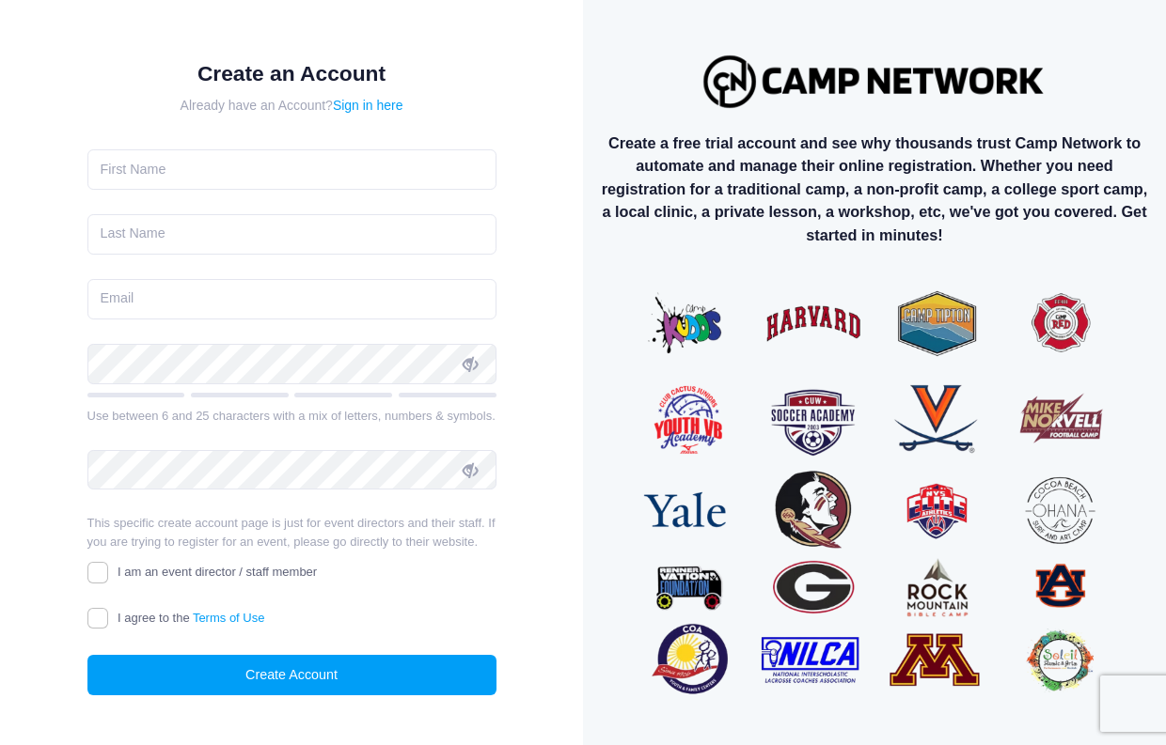 Image resolution: width=1166 pixels, height=745 pixels. I want to click on span: I agree to the, so click(191, 618).